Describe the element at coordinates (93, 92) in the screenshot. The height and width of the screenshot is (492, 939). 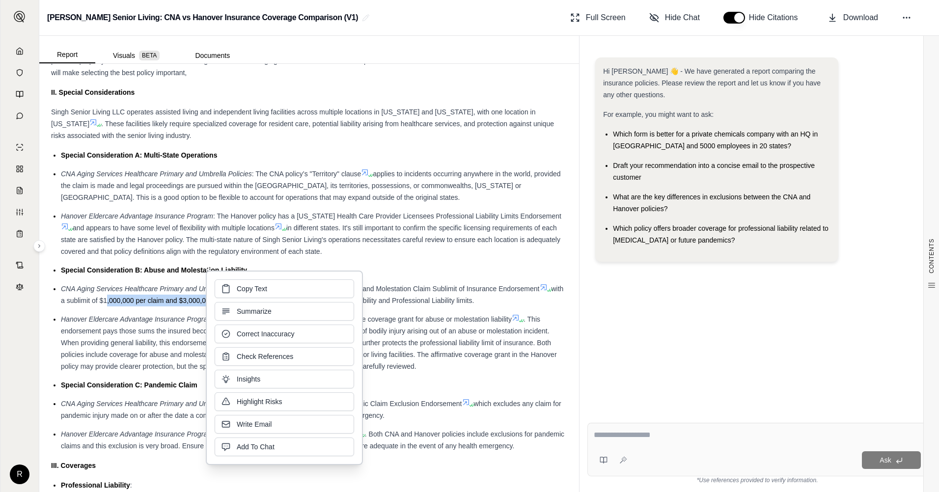
I see `strong: II. Special Considerations` at that location.